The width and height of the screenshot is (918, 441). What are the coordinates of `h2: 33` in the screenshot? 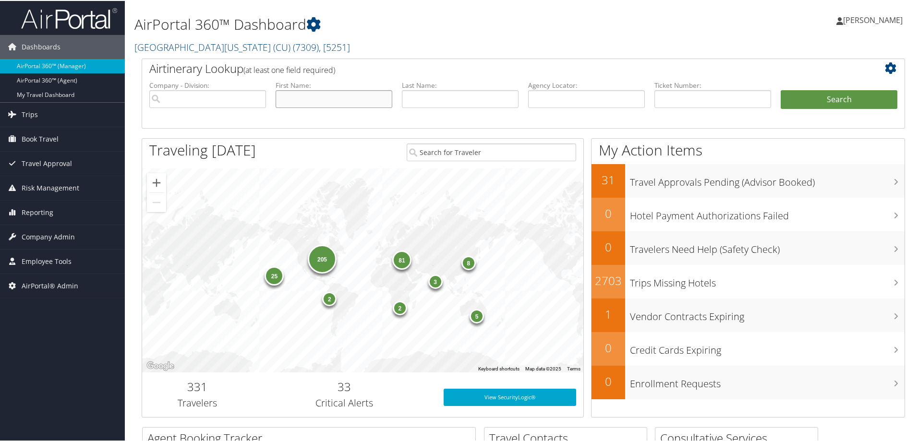 It's located at (344, 386).